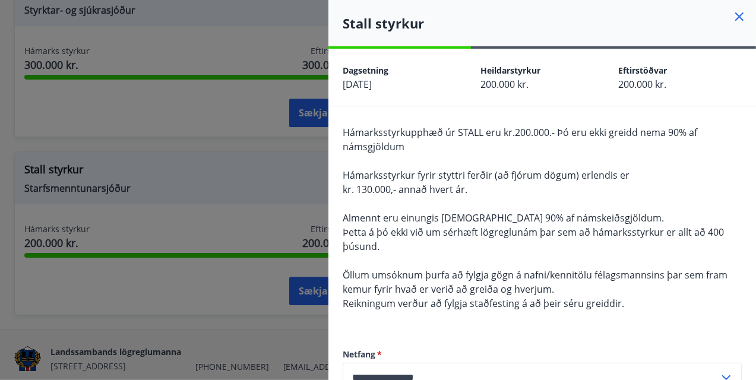 Image resolution: width=756 pixels, height=380 pixels. Describe the element at coordinates (643, 70) in the screenshot. I see `span: Eftirstöðvar` at that location.